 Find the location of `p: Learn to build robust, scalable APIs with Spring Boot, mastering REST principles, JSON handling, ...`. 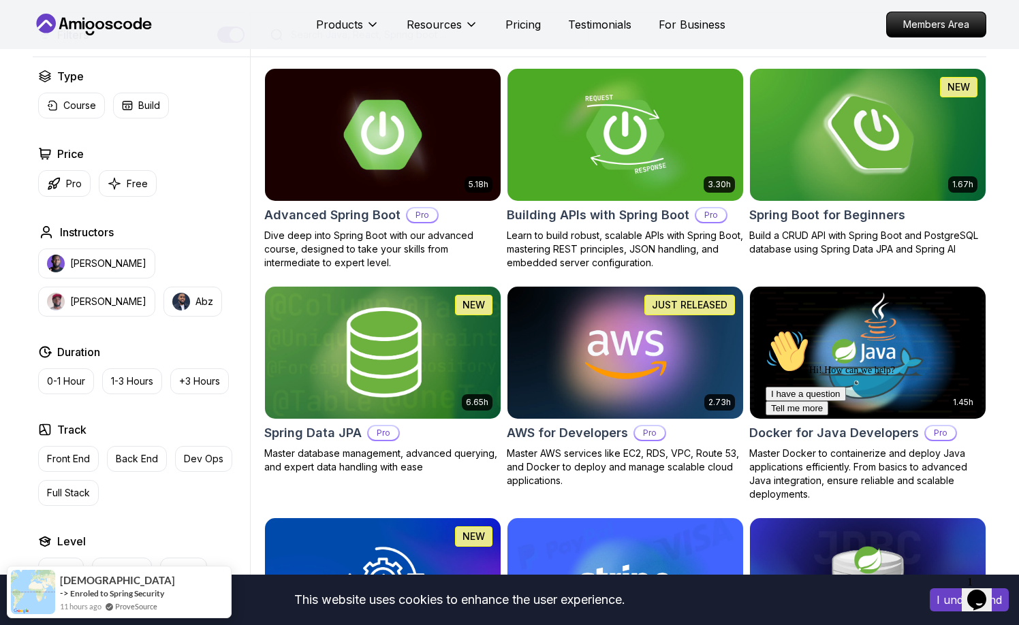

p: Learn to build robust, scalable APIs with Spring Boot, mastering REST principles, JSON handling, ... is located at coordinates (625, 249).